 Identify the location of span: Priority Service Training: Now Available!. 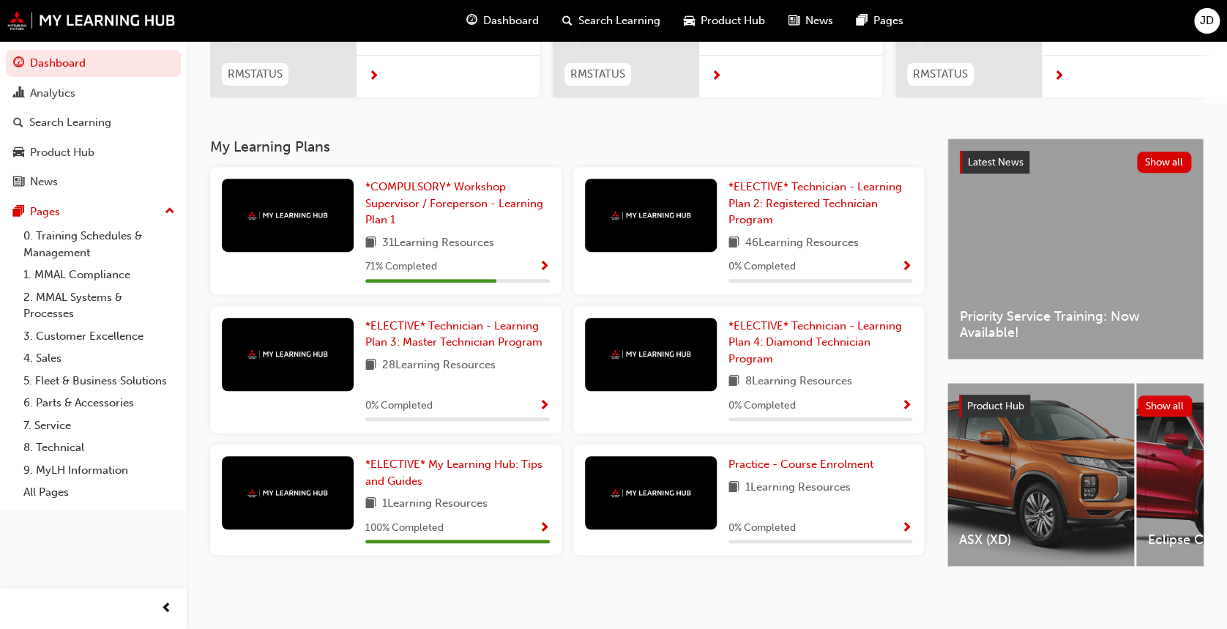
(1075, 324).